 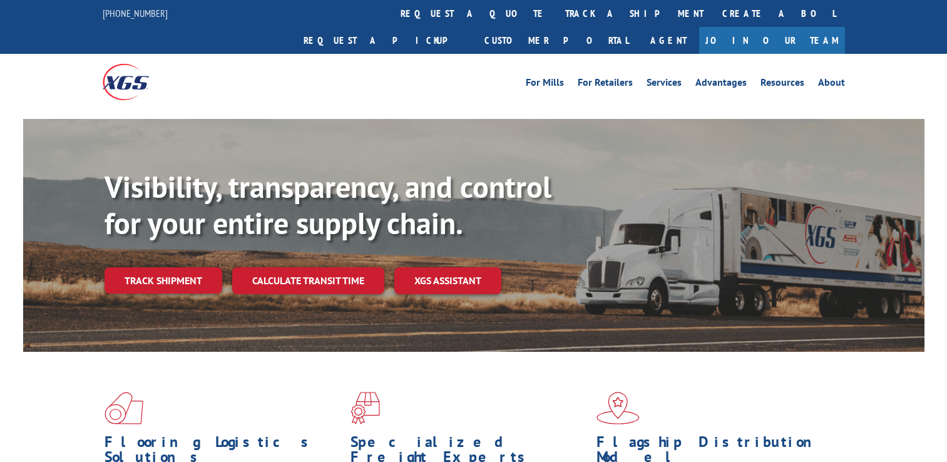 I want to click on a: Join Our Team, so click(x=772, y=40).